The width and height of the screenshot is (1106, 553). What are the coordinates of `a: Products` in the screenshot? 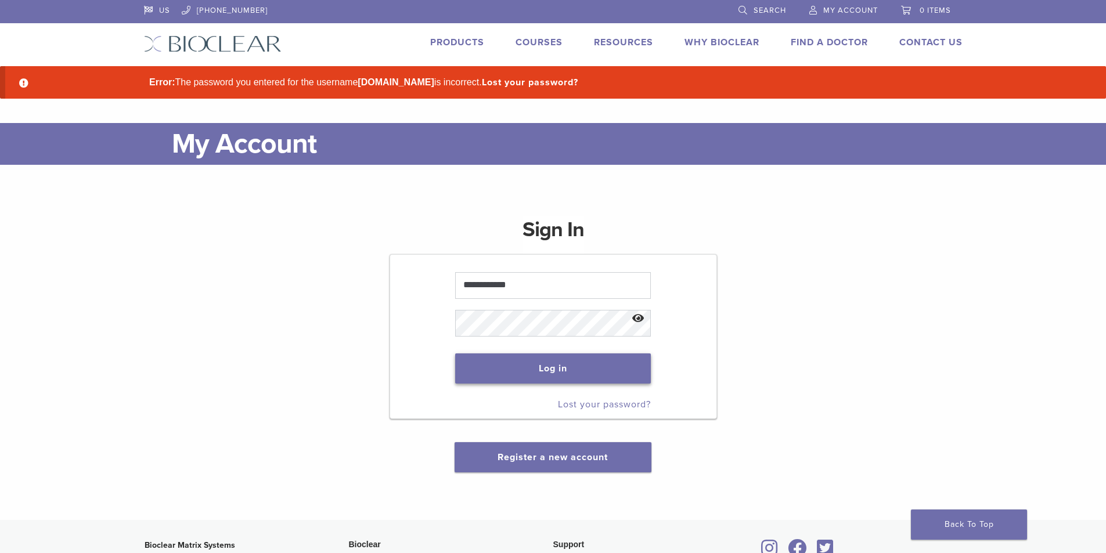 It's located at (457, 42).